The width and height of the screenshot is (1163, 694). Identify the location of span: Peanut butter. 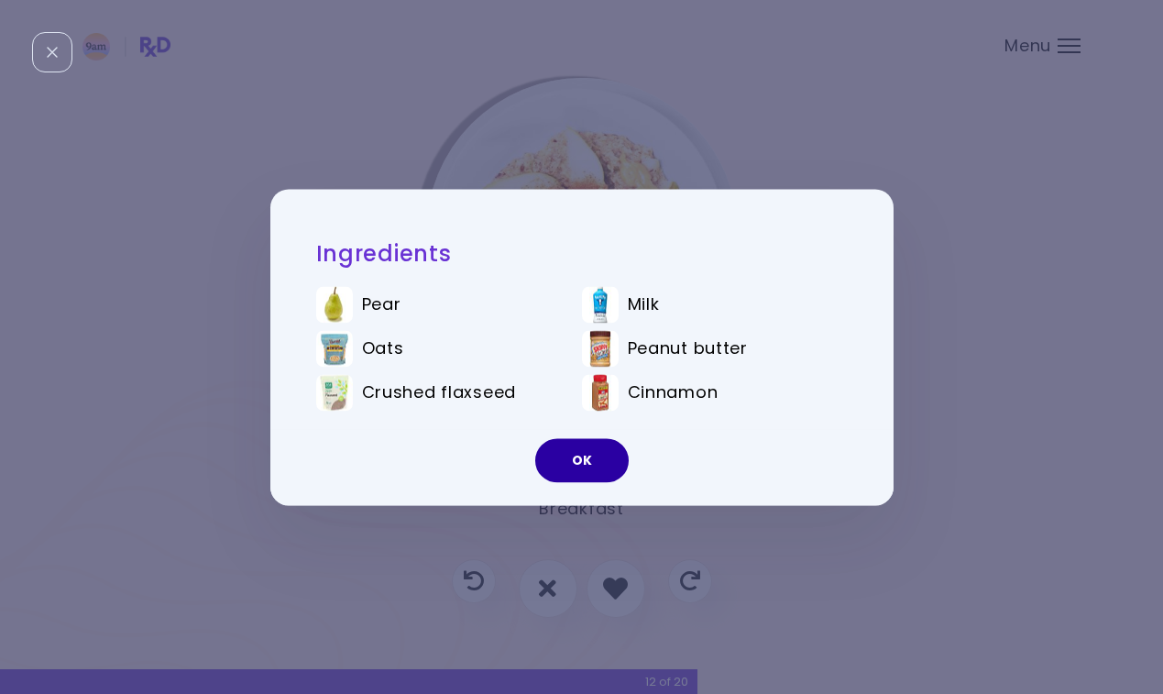
(688, 348).